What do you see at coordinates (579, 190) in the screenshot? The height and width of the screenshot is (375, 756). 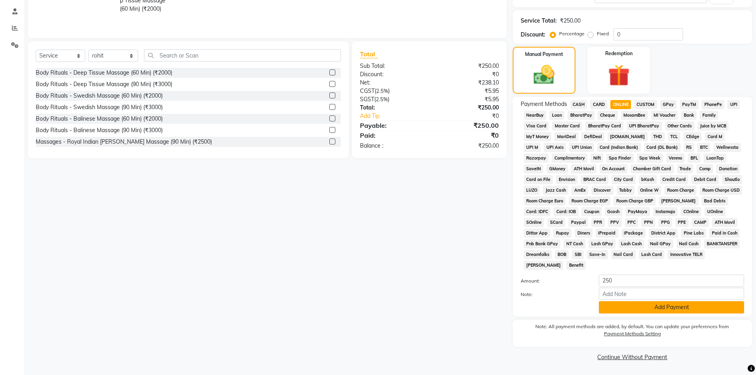 I see `span: AmEx` at bounding box center [579, 190].